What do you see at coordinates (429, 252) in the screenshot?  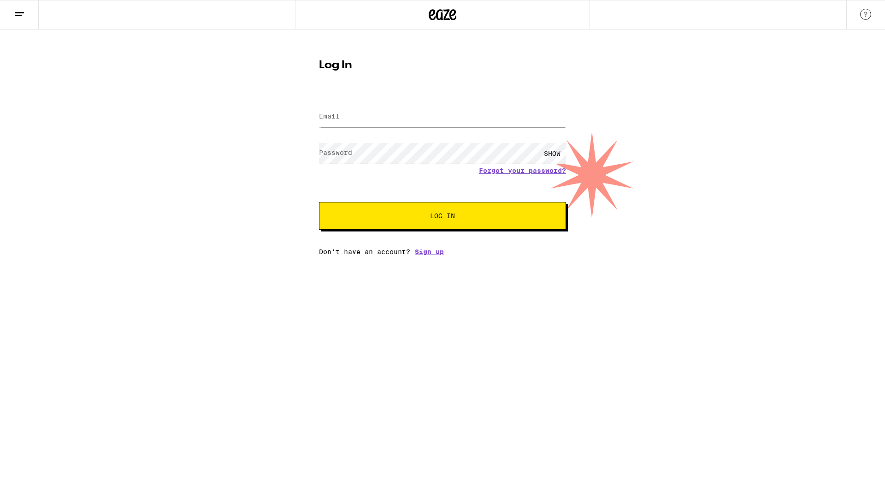 I see `a: Sign up` at bounding box center [429, 252].